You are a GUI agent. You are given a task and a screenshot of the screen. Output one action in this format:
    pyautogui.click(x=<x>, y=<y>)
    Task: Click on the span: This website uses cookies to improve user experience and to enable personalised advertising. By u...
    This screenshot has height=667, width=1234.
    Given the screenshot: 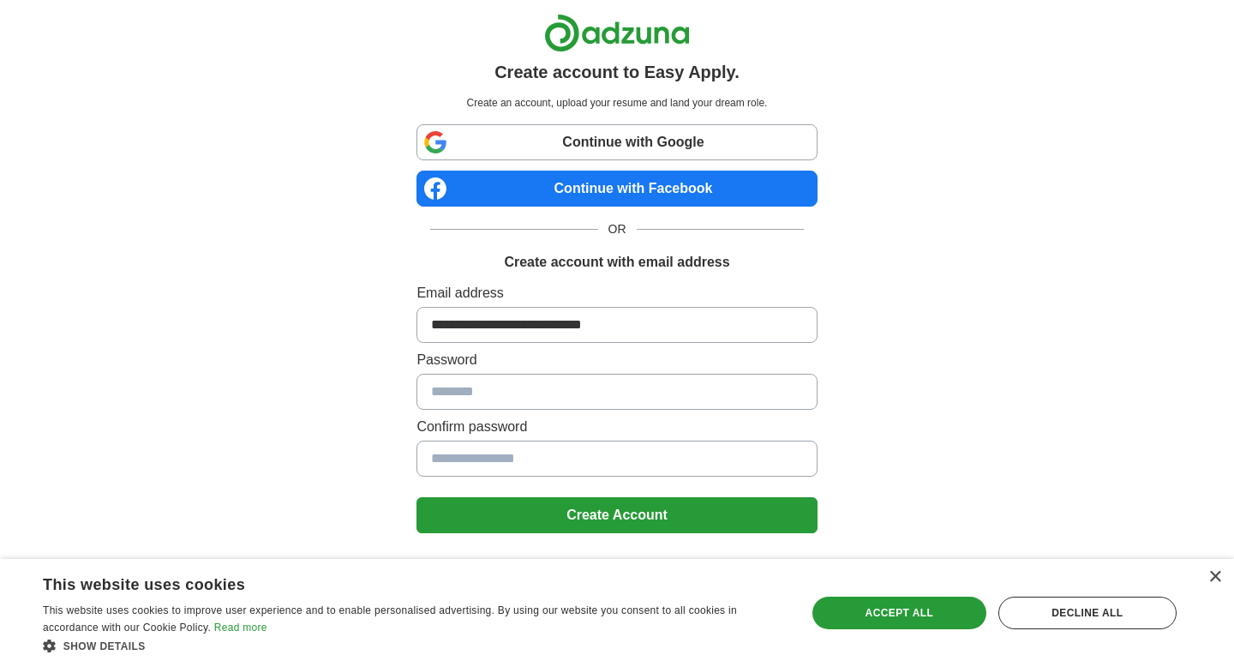 What is the action you would take?
    pyautogui.click(x=390, y=619)
    